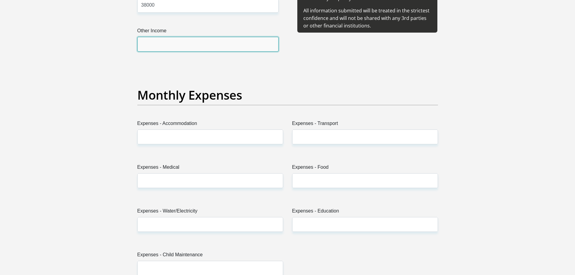 The image size is (575, 275). What do you see at coordinates (365, 137) in the screenshot?
I see `input: Expenses - Transport` at bounding box center [365, 137].